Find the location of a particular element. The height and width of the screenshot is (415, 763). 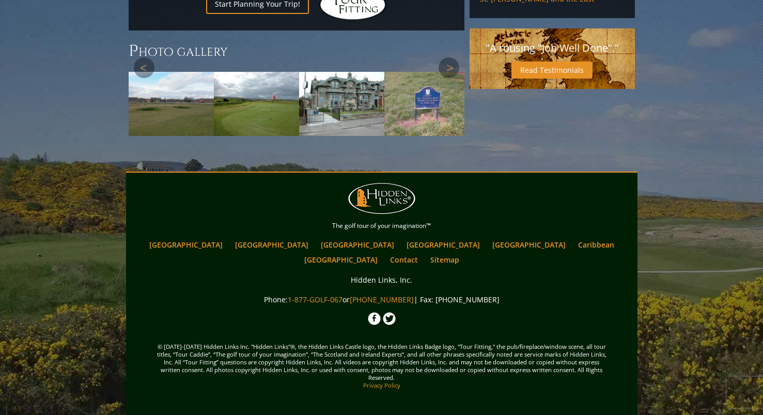

a: Previous is located at coordinates (144, 68).